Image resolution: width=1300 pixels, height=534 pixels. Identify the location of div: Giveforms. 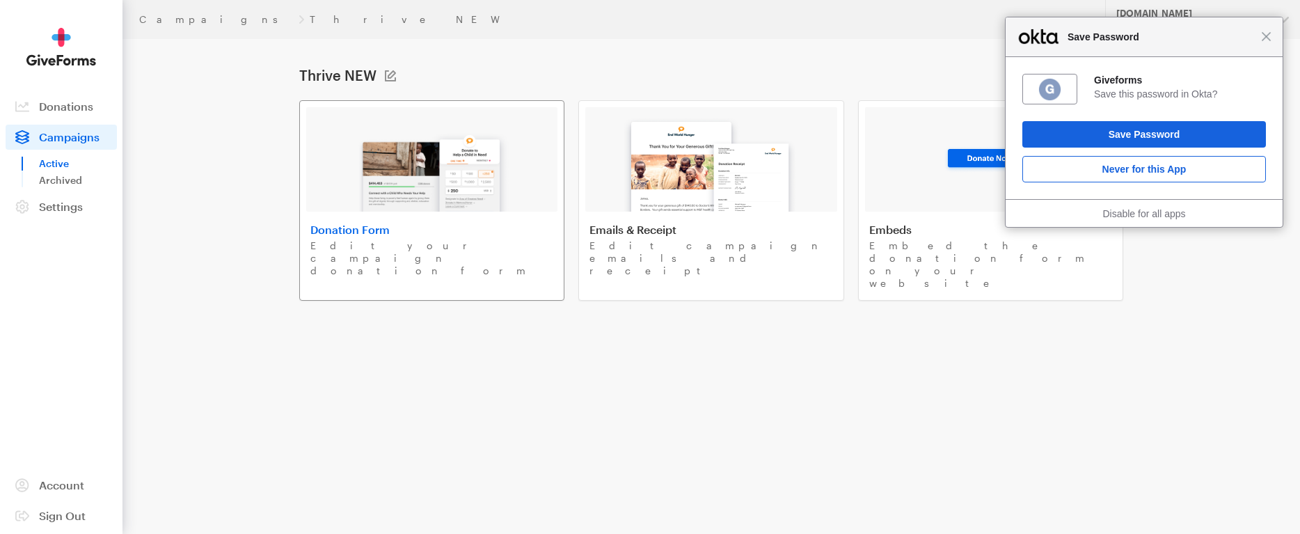
(1179, 80).